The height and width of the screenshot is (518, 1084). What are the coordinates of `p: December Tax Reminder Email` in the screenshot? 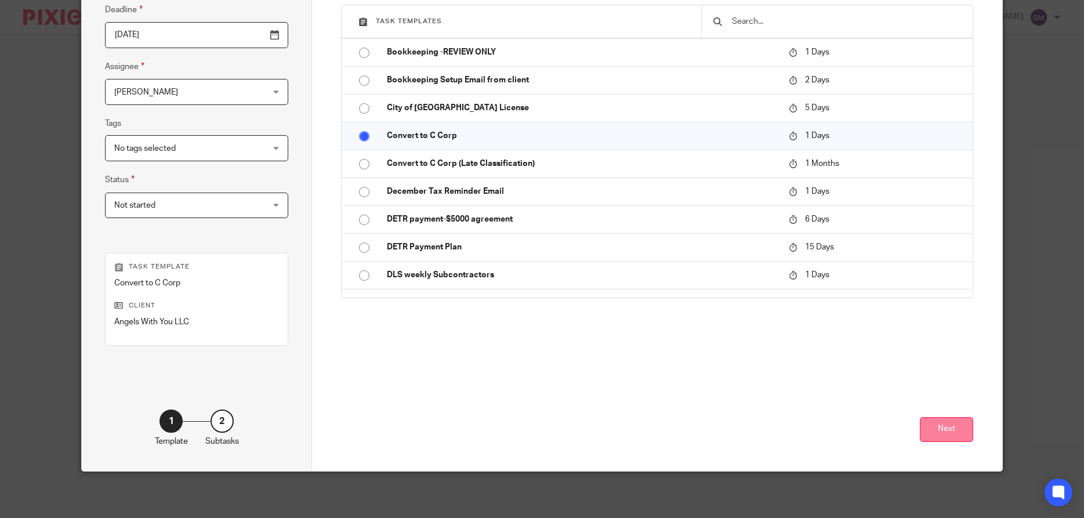 It's located at (583, 191).